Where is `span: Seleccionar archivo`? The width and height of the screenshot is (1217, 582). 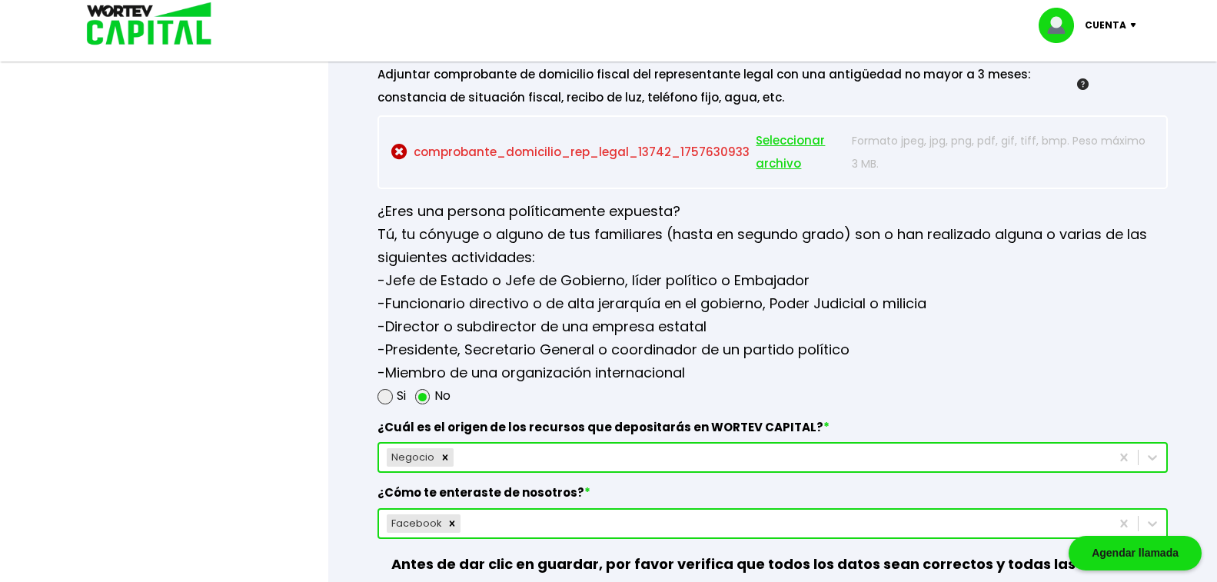 span: Seleccionar archivo is located at coordinates (799, 152).